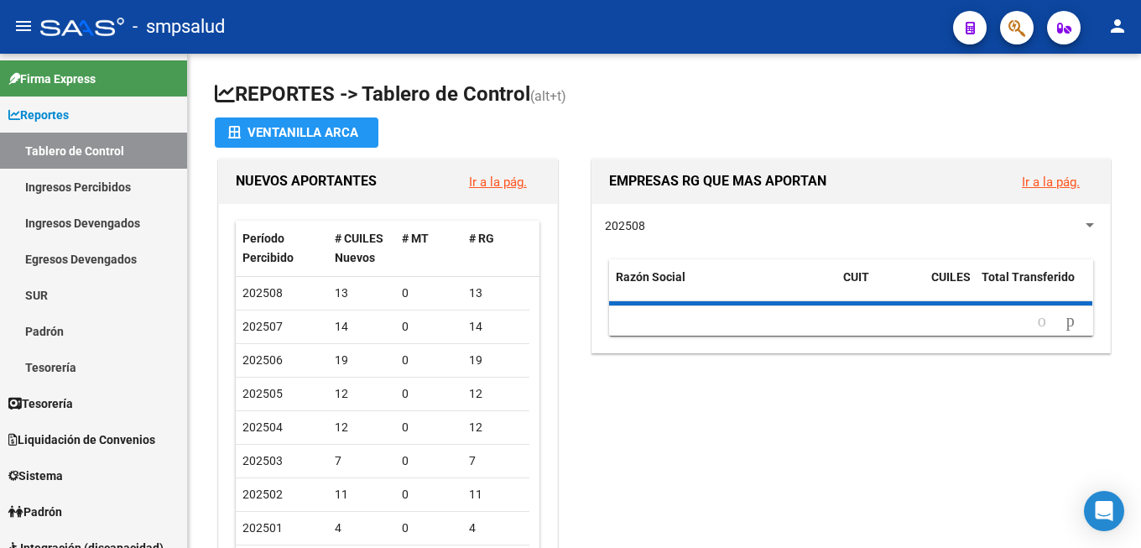 The width and height of the screenshot is (1141, 548). What do you see at coordinates (415, 238) in the screenshot?
I see `span: # MT` at bounding box center [415, 238].